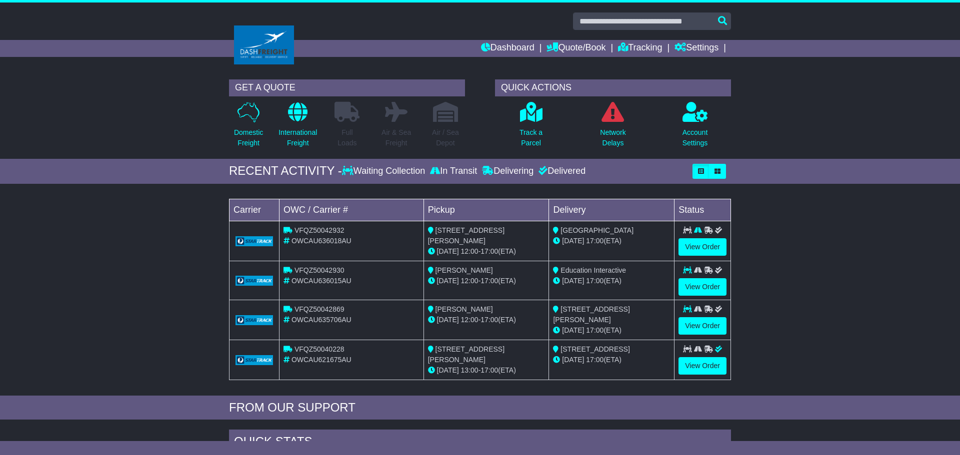  Describe the element at coordinates (285, 171) in the screenshot. I see `div: RECENT ACTIVITY -` at that location.